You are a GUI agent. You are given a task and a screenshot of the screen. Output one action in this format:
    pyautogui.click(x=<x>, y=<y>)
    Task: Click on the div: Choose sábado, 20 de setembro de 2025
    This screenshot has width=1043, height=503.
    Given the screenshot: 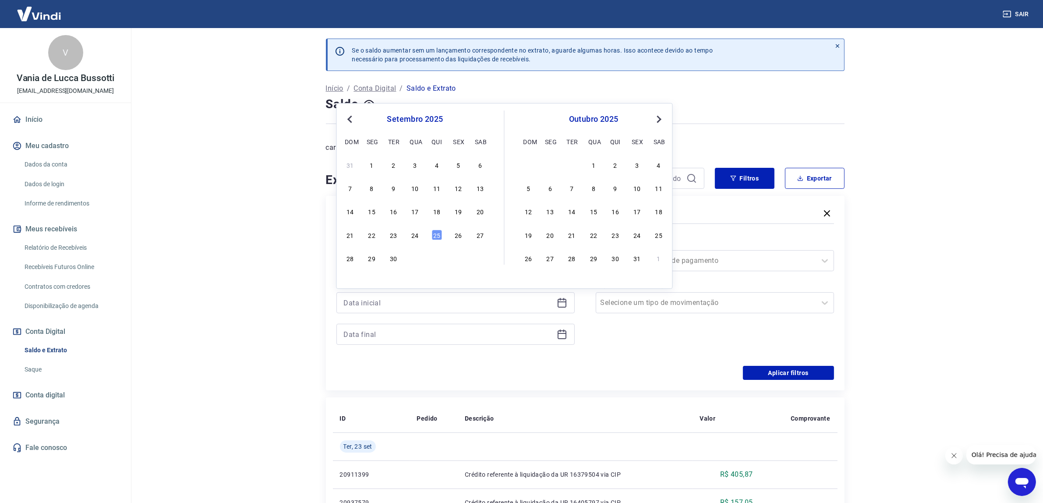 What is the action you would take?
    pyautogui.click(x=480, y=212)
    